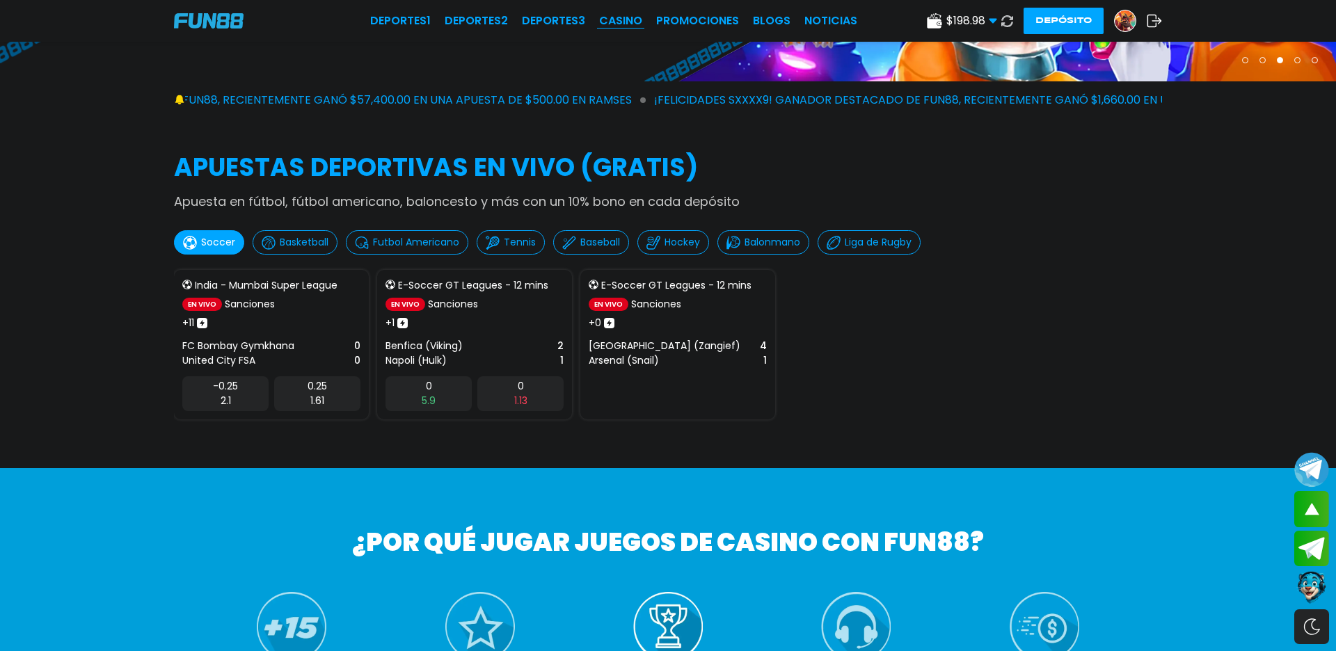 The width and height of the screenshot is (1336, 651). What do you see at coordinates (520, 401) in the screenshot?
I see `p: 1.13` at bounding box center [520, 401].